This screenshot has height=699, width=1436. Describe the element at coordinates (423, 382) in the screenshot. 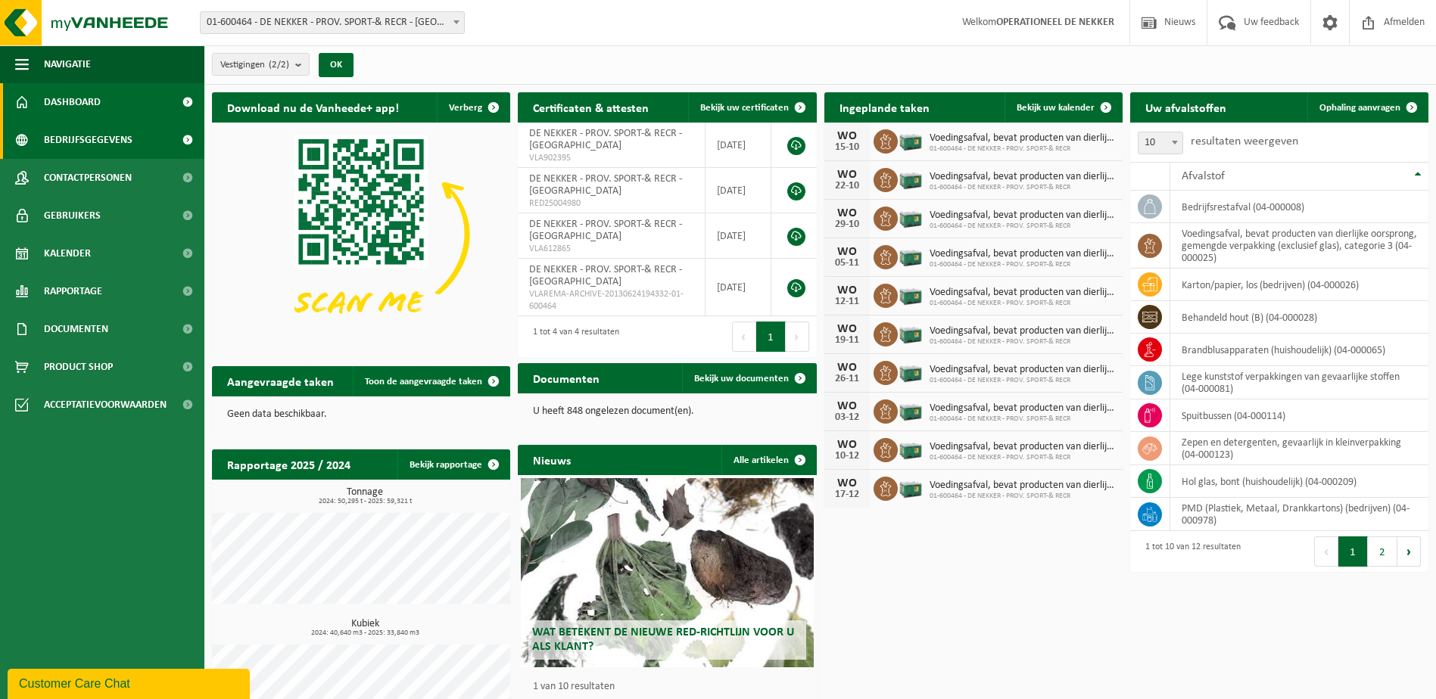

I see `span: Toon de aangevraagde taken` at that location.